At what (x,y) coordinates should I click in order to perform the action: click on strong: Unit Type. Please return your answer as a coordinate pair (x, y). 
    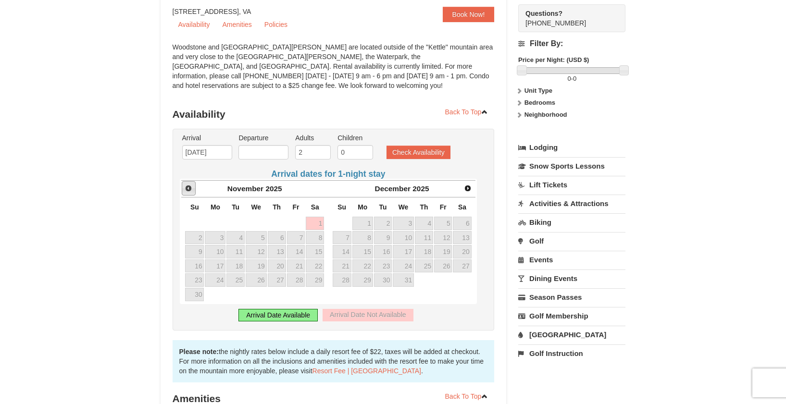
    Looking at the image, I should click on (539, 90).